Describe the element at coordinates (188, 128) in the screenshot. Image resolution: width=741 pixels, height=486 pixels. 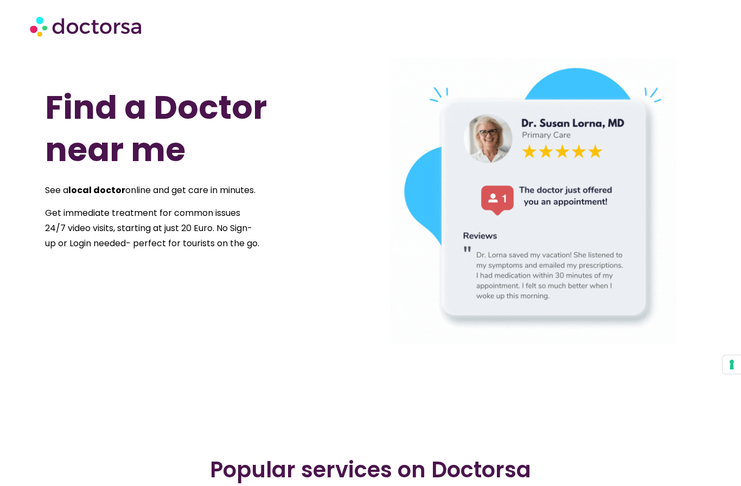
I see `h1: Find a Doctor near me` at that location.